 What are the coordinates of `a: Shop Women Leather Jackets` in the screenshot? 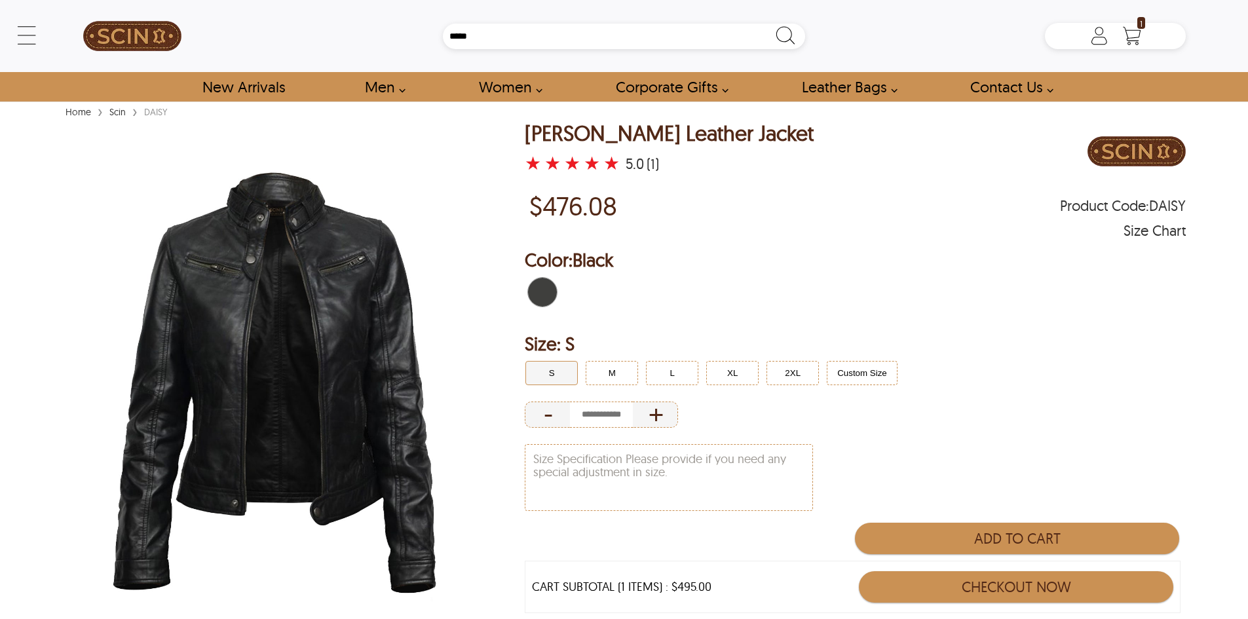 It's located at (506, 86).